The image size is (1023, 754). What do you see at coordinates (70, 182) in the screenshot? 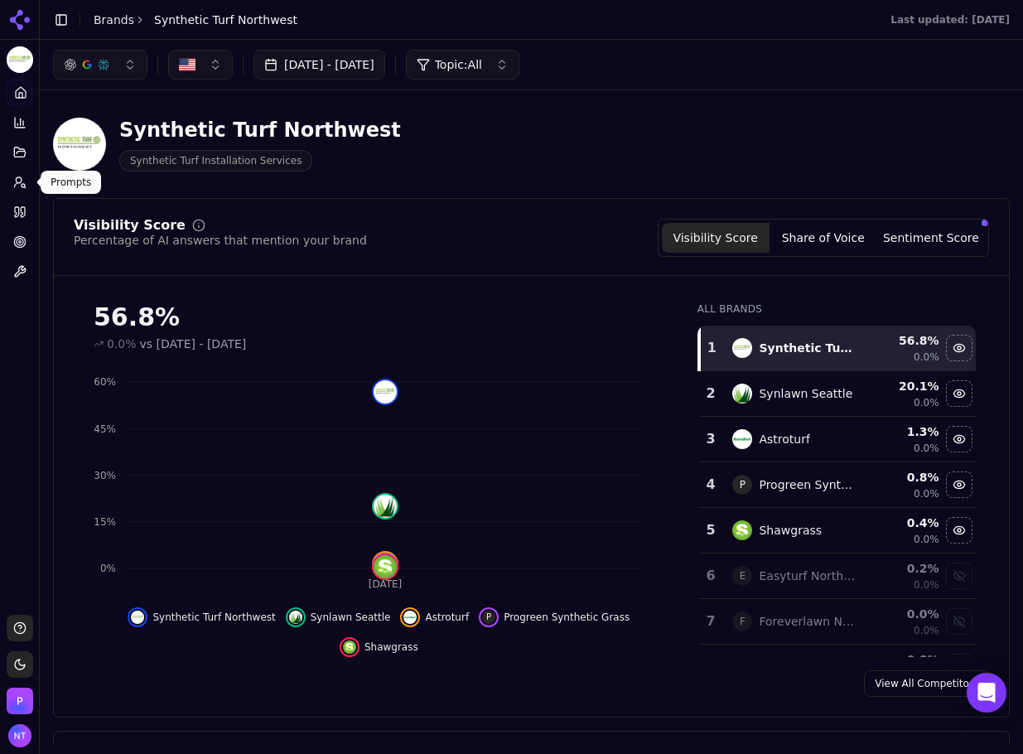
I see `div: Prompts` at bounding box center [70, 182].